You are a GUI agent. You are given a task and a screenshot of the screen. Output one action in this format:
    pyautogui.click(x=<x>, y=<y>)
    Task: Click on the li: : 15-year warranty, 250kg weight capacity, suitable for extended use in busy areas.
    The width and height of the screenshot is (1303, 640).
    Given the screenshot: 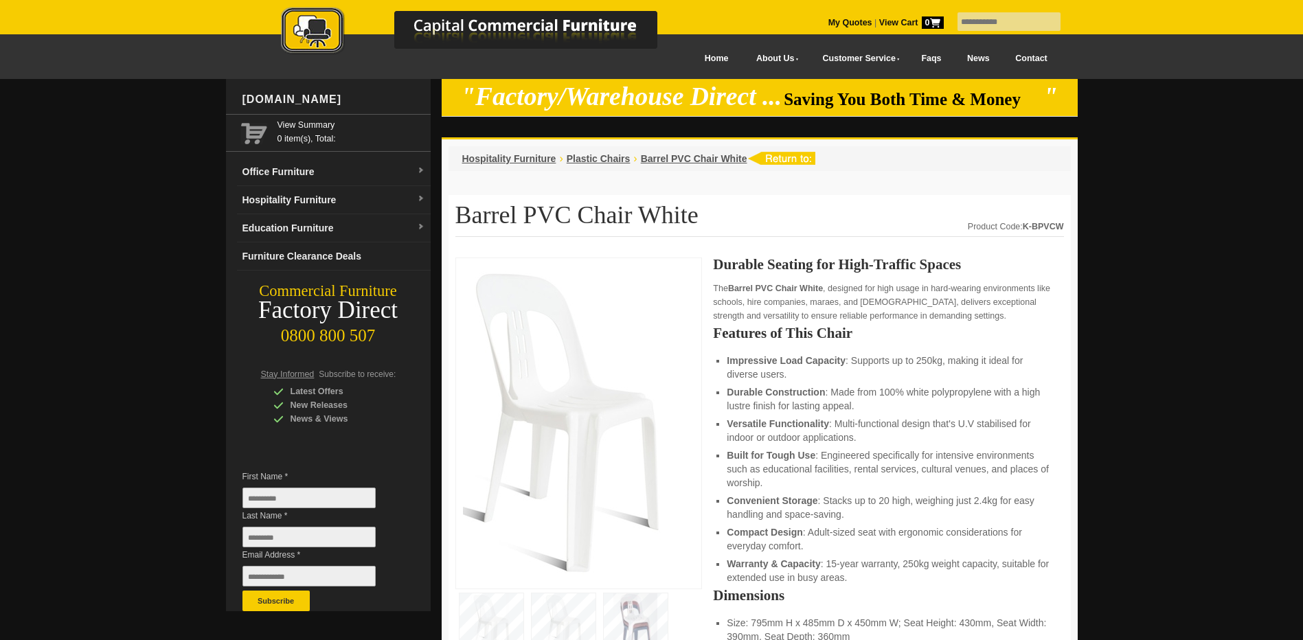 What is the action you would take?
    pyautogui.click(x=888, y=571)
    